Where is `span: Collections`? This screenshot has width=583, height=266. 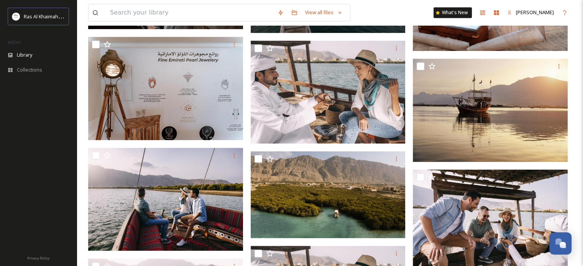 span: Collections is located at coordinates (30, 70).